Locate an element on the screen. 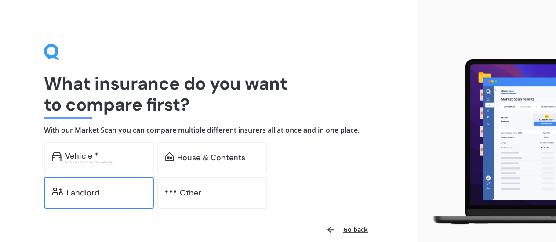 The image size is (556, 242). button: Go back is located at coordinates (347, 230).